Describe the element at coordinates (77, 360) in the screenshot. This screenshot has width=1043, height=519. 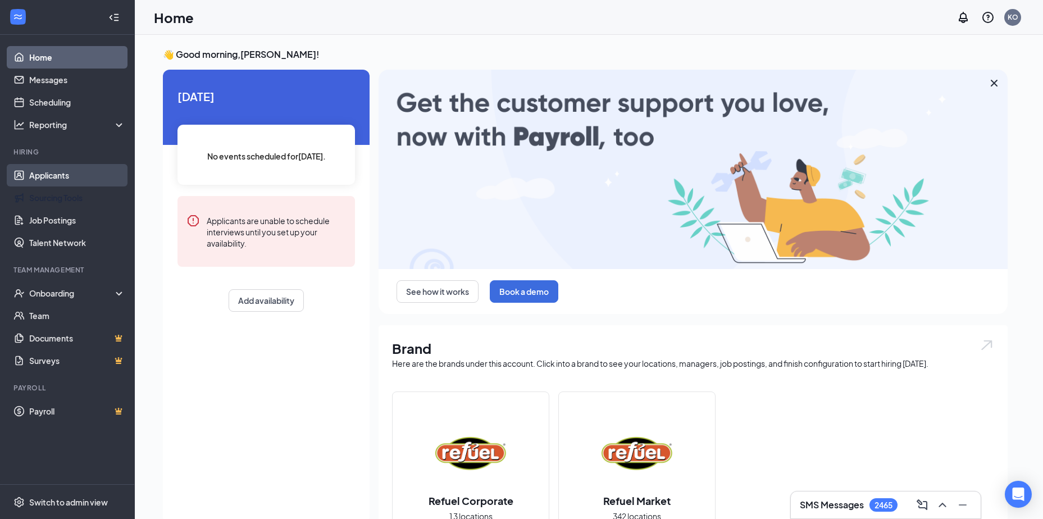
I see `a: SurveysCrown` at that location.